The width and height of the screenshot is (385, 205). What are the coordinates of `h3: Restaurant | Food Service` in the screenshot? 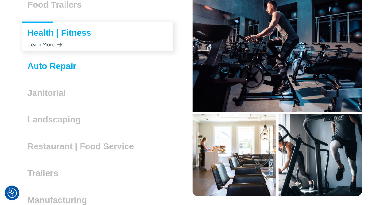 It's located at (83, 147).